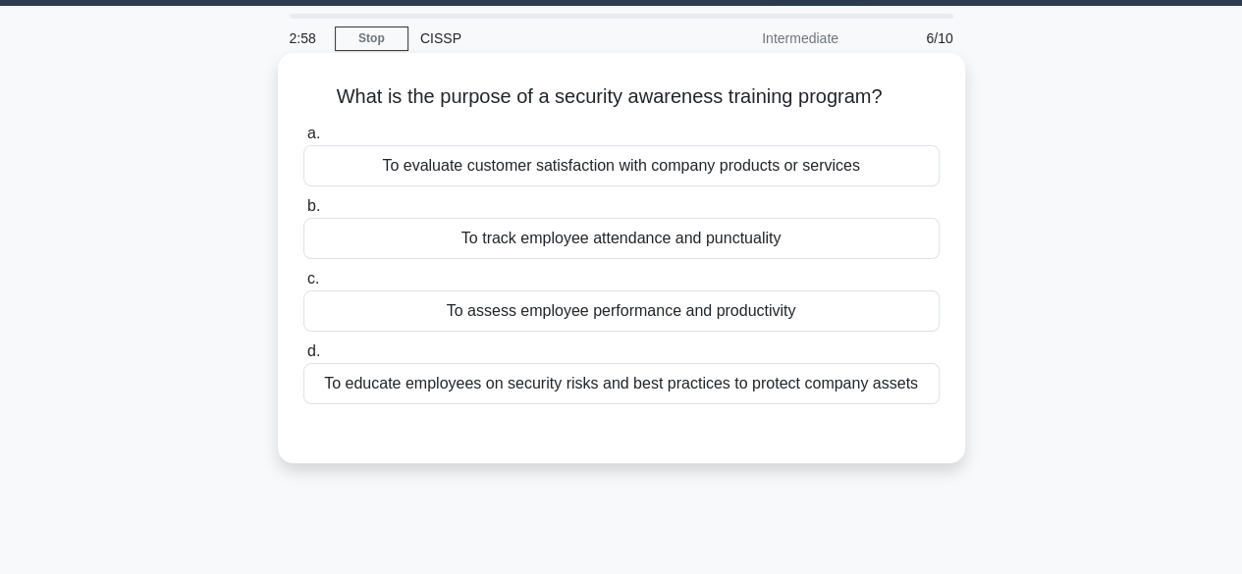 The image size is (1242, 574). I want to click on span: d., so click(313, 350).